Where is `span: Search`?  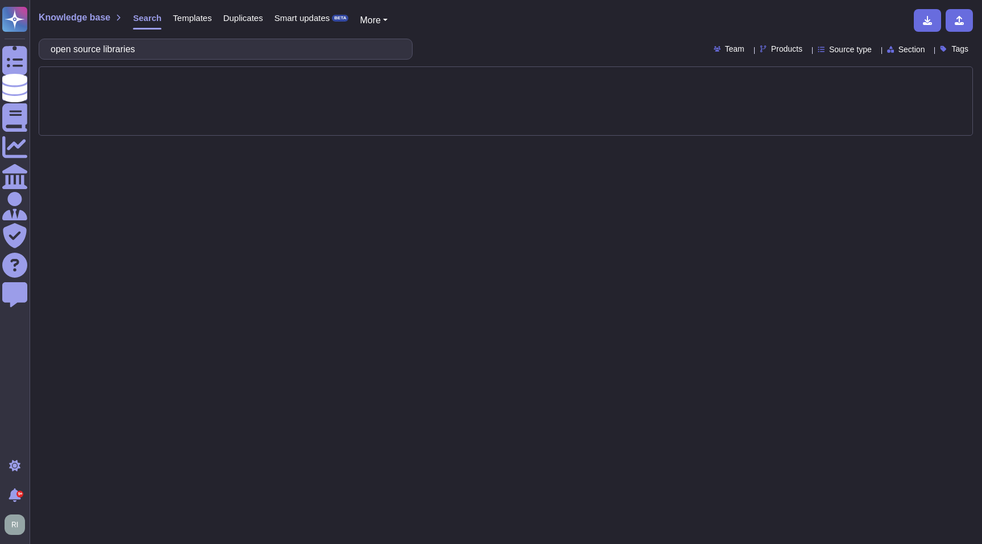
span: Search is located at coordinates (147, 18).